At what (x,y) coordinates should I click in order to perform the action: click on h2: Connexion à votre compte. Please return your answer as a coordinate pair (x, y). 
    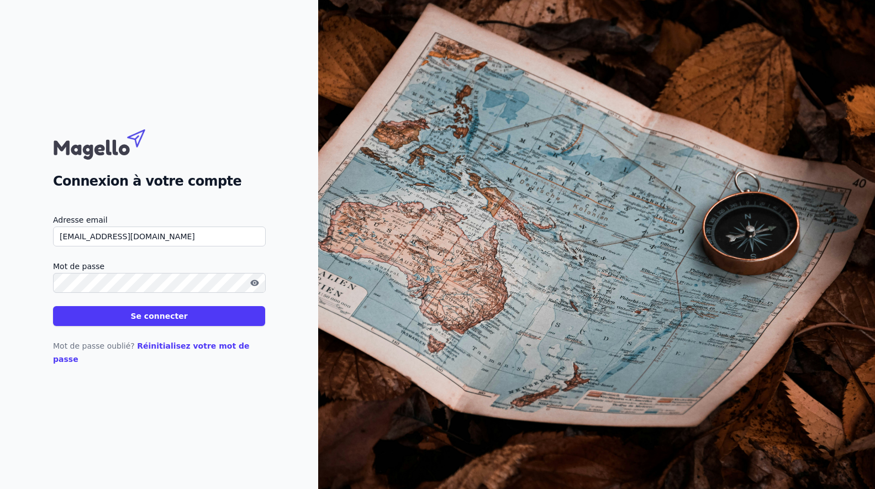
    Looking at the image, I should click on (159, 181).